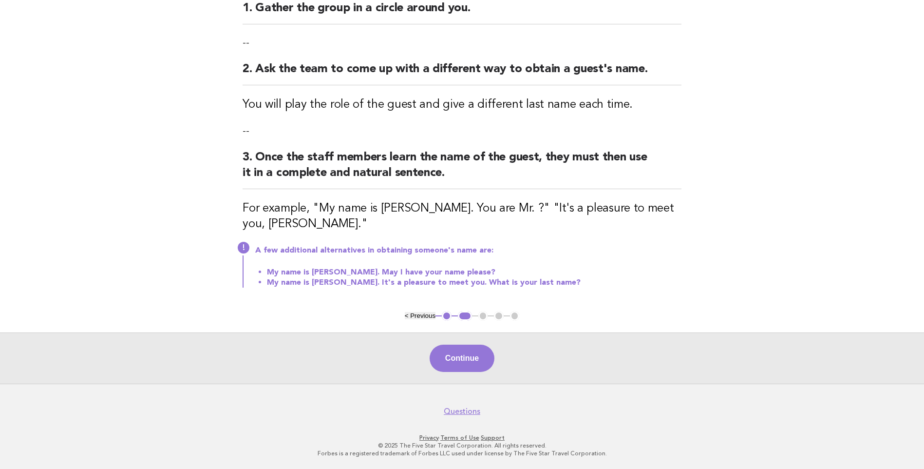  Describe the element at coordinates (462, 12) in the screenshot. I see `h2: 1. Gather the group in a circle around you.` at that location.